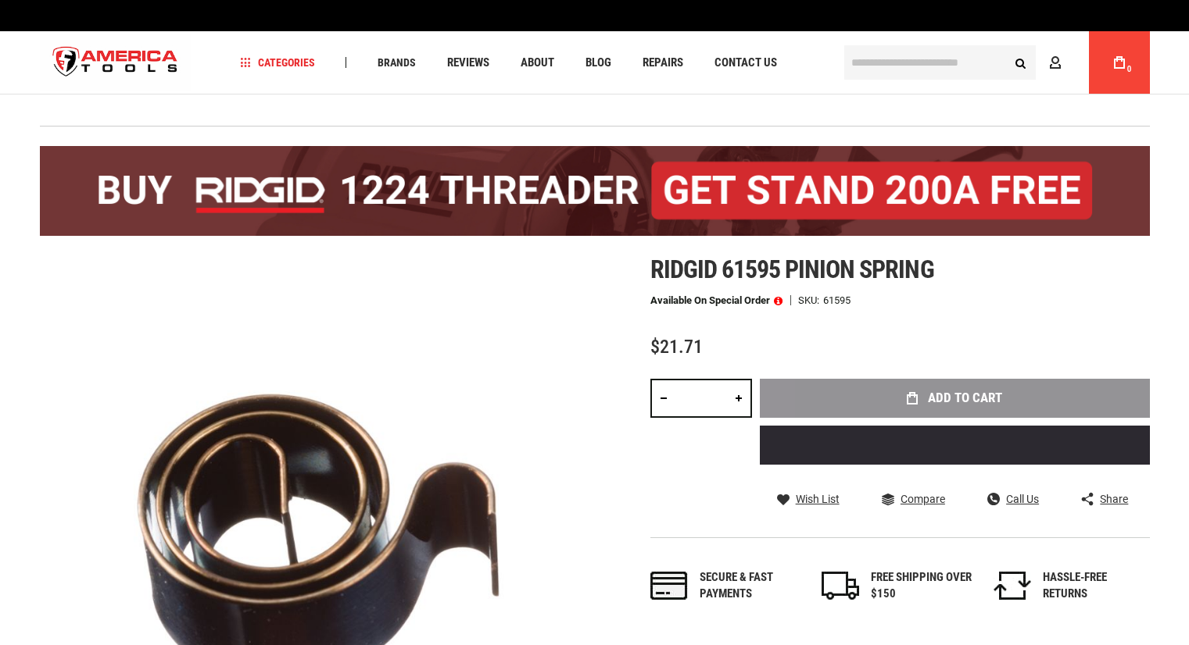 The image size is (1189, 645). I want to click on img: returns, so click(1012, 586).